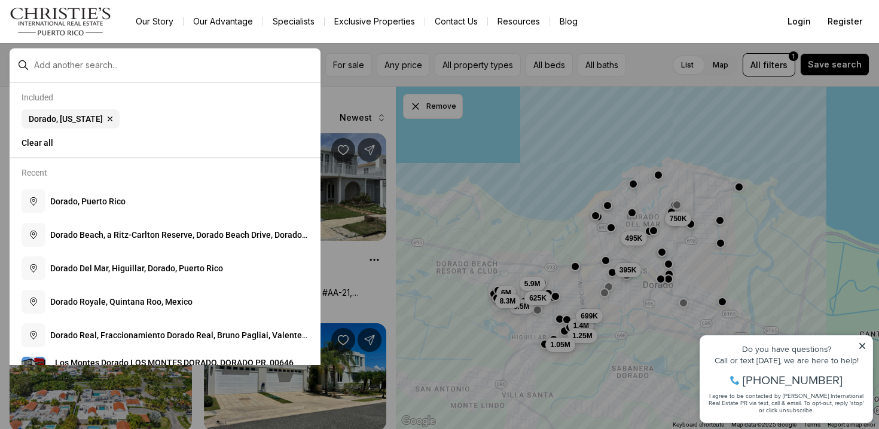 The image size is (879, 429). Describe the element at coordinates (93, 31) in the screenshot. I see `div: Do you have questions?` at that location.